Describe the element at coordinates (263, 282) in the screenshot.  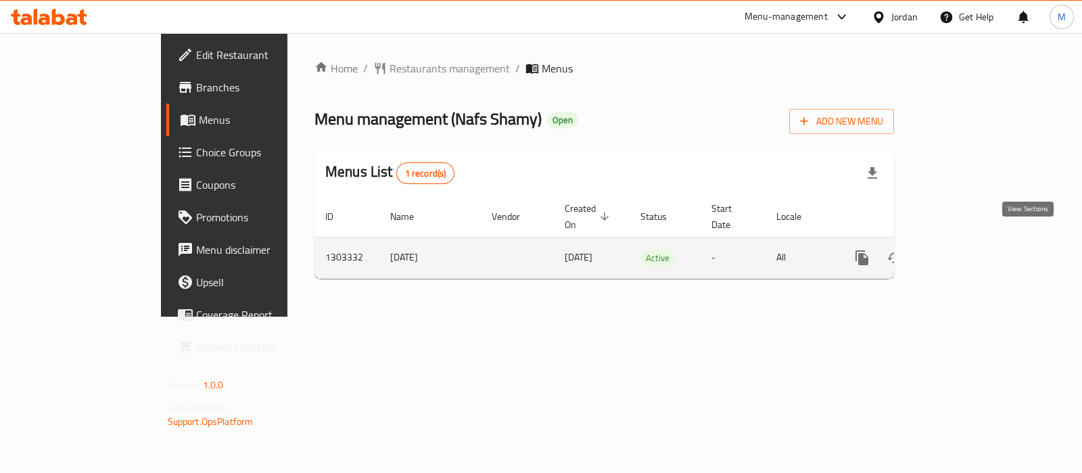
I see `span: Upsell` at that location.